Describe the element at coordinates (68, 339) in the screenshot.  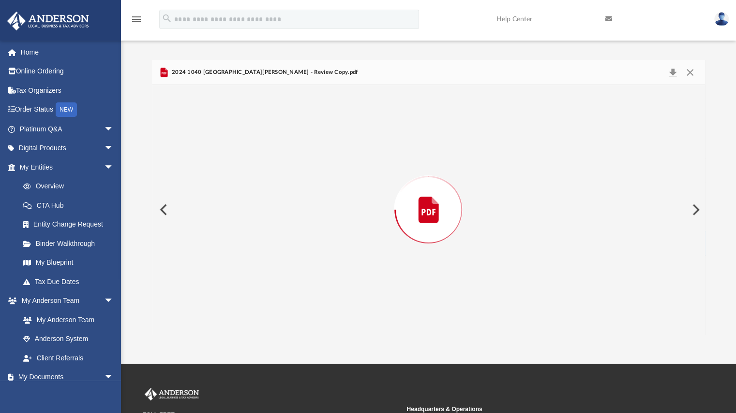
I see `a: Anderson System` at that location.